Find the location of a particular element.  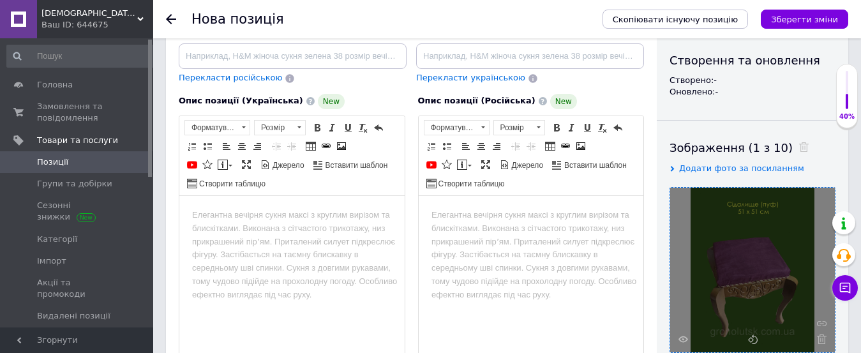

div: Створено: - is located at coordinates (752, 80).